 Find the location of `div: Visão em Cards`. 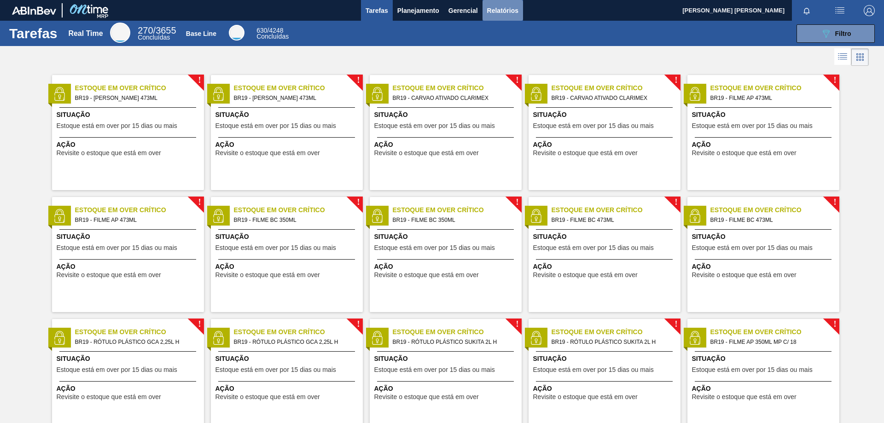

div: Visão em Cards is located at coordinates (860, 57).